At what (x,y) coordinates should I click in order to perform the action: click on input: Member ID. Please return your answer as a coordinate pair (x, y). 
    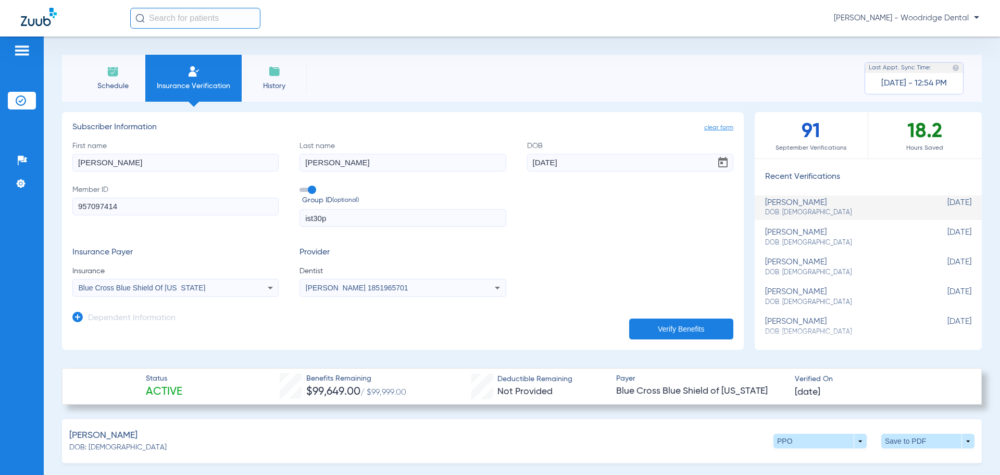
    Looking at the image, I should click on (176, 206).